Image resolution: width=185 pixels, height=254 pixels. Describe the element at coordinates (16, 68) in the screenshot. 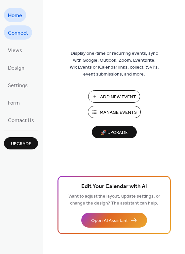

I see `span: Design` at that location.